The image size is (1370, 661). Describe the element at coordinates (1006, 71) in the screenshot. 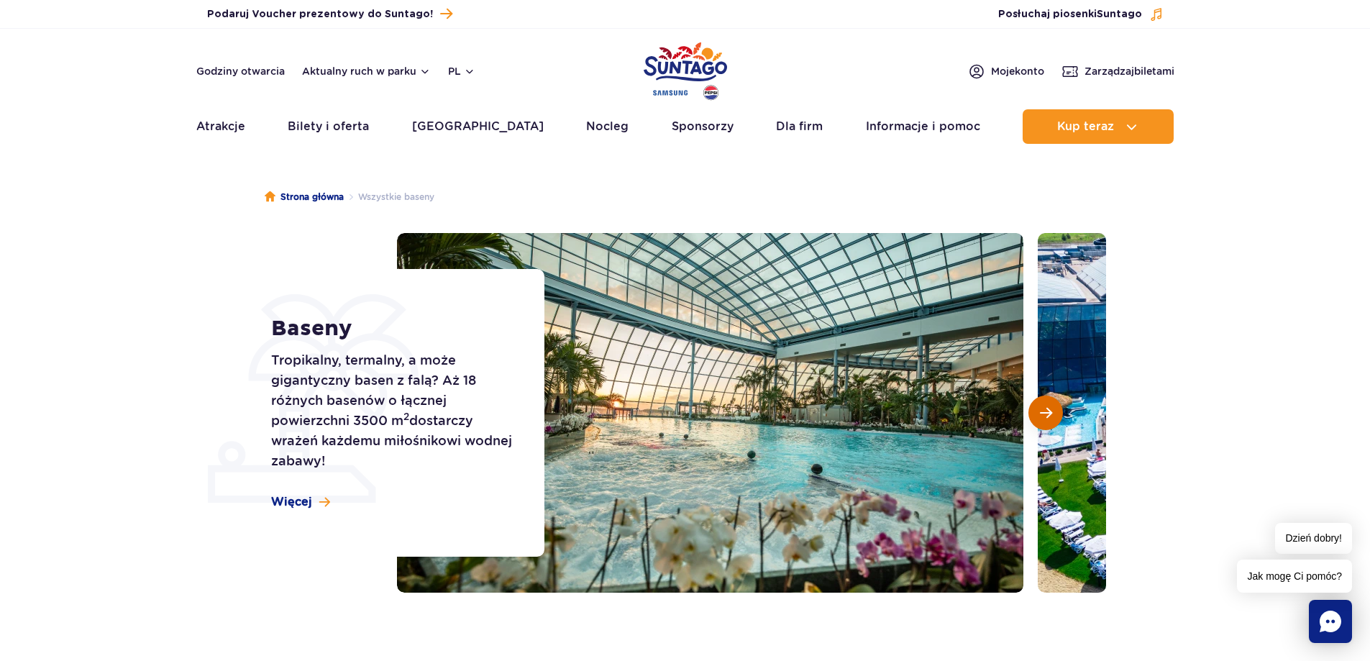

I see `a: Mojekonto` at that location.